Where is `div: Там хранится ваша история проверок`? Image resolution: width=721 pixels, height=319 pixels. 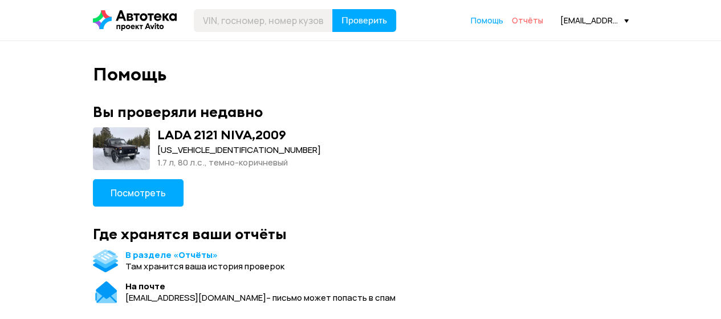
div: Там хранится ваша история проверок is located at coordinates (205, 266).